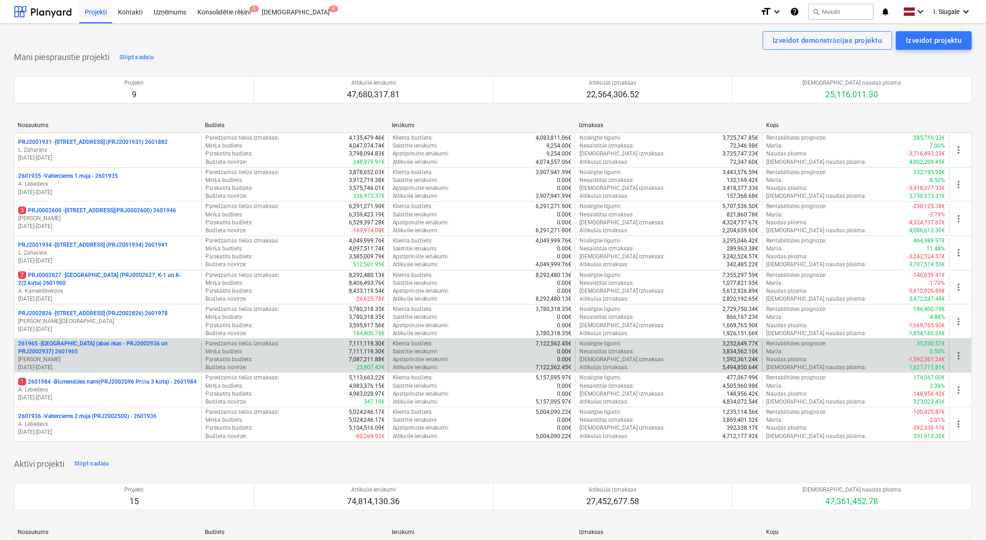 The height and width of the screenshot is (540, 986). What do you see at coordinates (927, 299) in the screenshot?
I see `p: 5,472,287.48€` at bounding box center [927, 299].